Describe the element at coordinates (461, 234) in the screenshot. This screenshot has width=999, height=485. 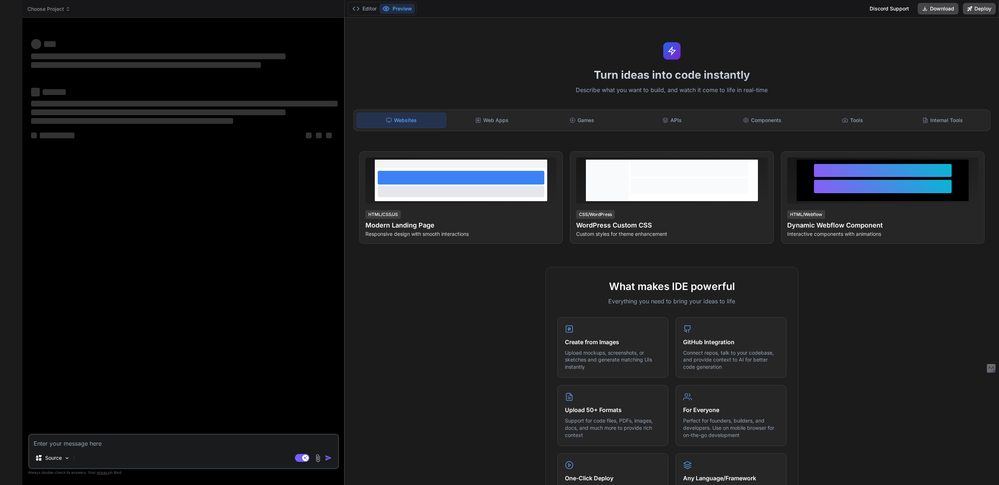
I see `p: Responsive design with smooth interactions` at that location.